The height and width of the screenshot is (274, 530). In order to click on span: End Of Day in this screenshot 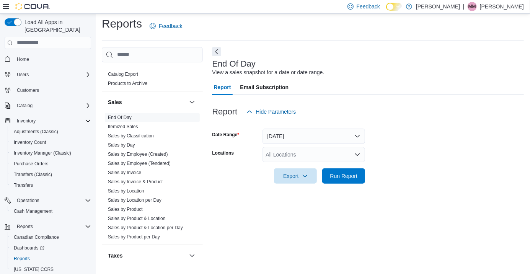, I will do `click(120, 117)`.